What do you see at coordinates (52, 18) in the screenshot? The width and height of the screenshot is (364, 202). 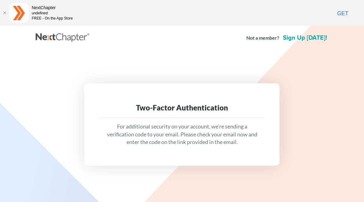 I see `div: FREE - On the App Store` at bounding box center [52, 18].